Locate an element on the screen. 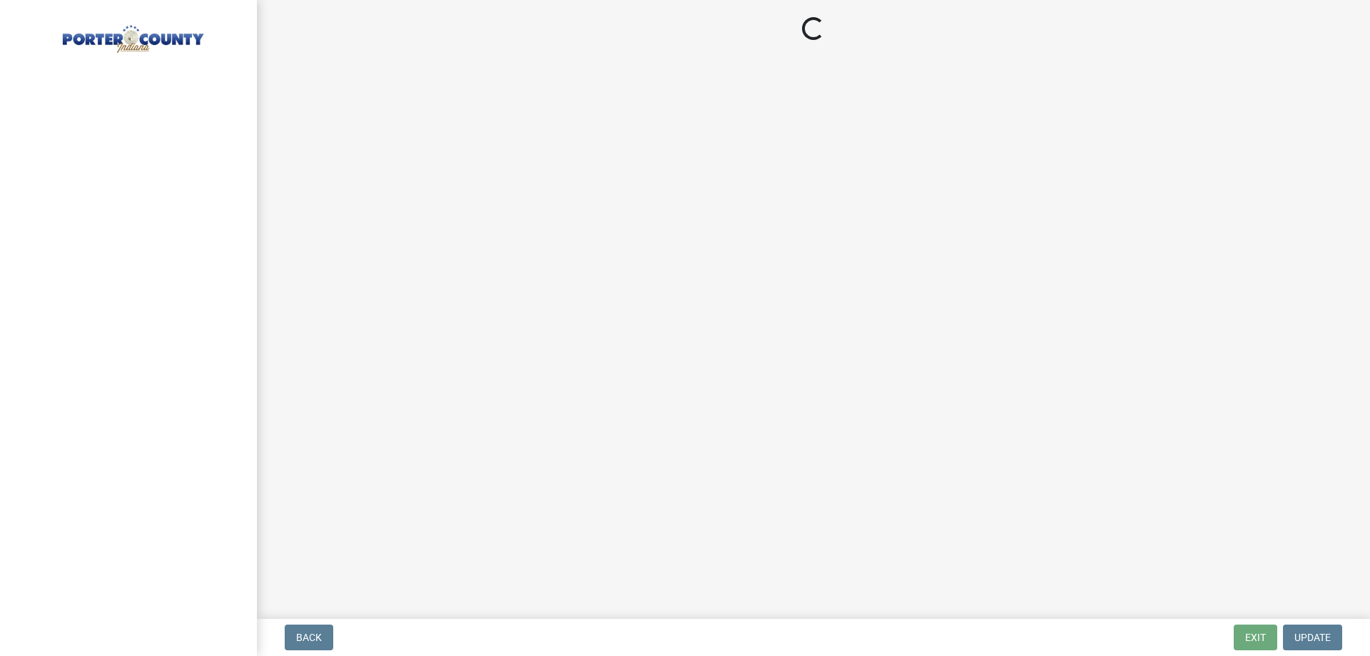 Image resolution: width=1370 pixels, height=656 pixels. button: Back is located at coordinates (309, 637).